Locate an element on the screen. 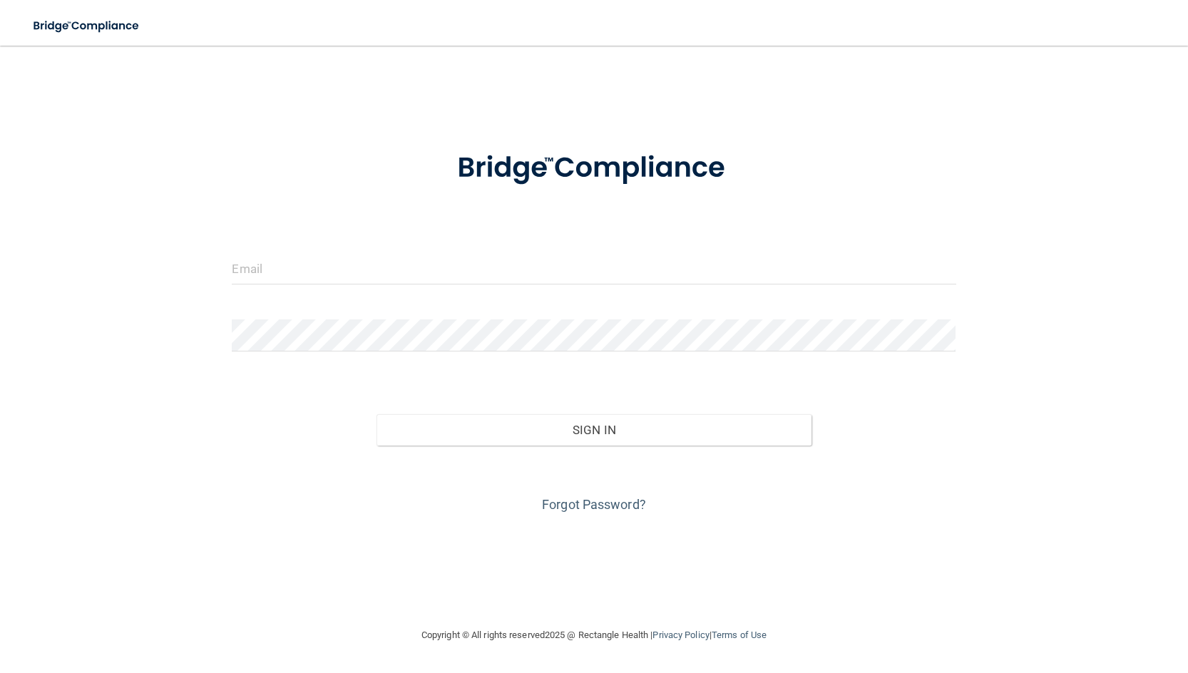 The image size is (1188, 673). button: Sign In is located at coordinates (593, 430).